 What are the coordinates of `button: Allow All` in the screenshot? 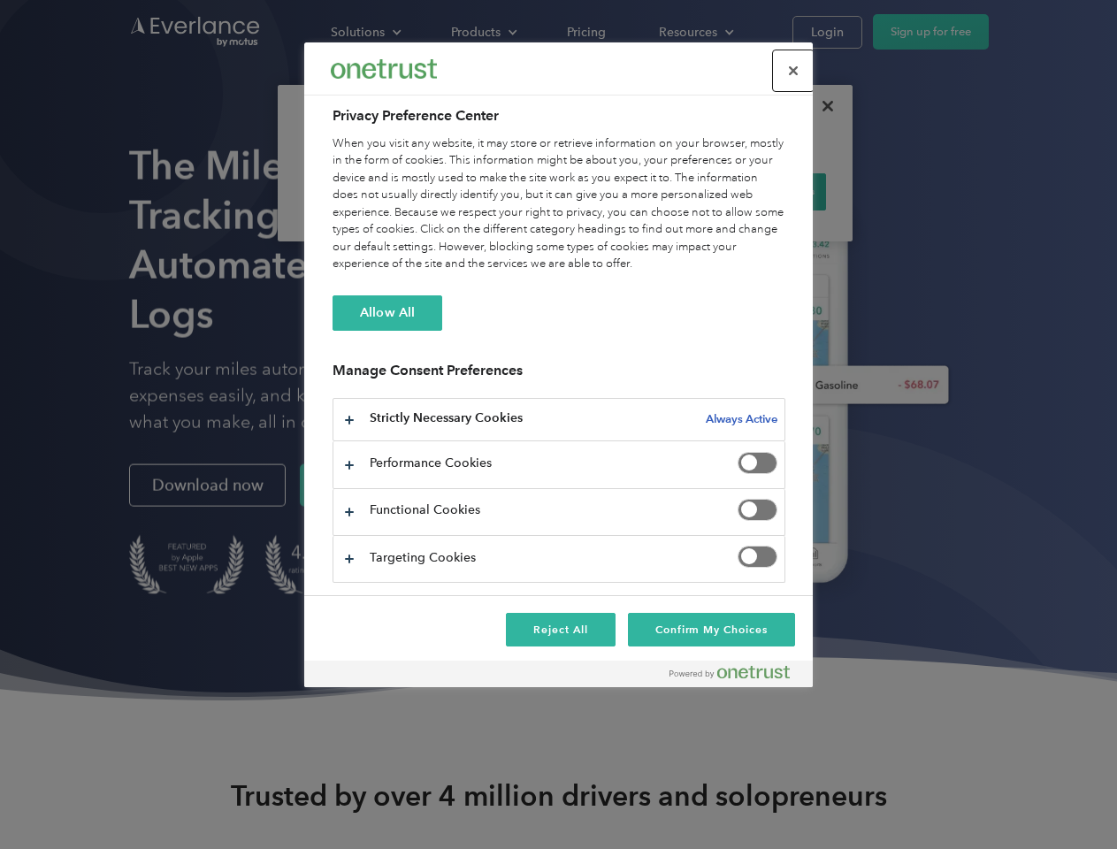 It's located at (387, 313).